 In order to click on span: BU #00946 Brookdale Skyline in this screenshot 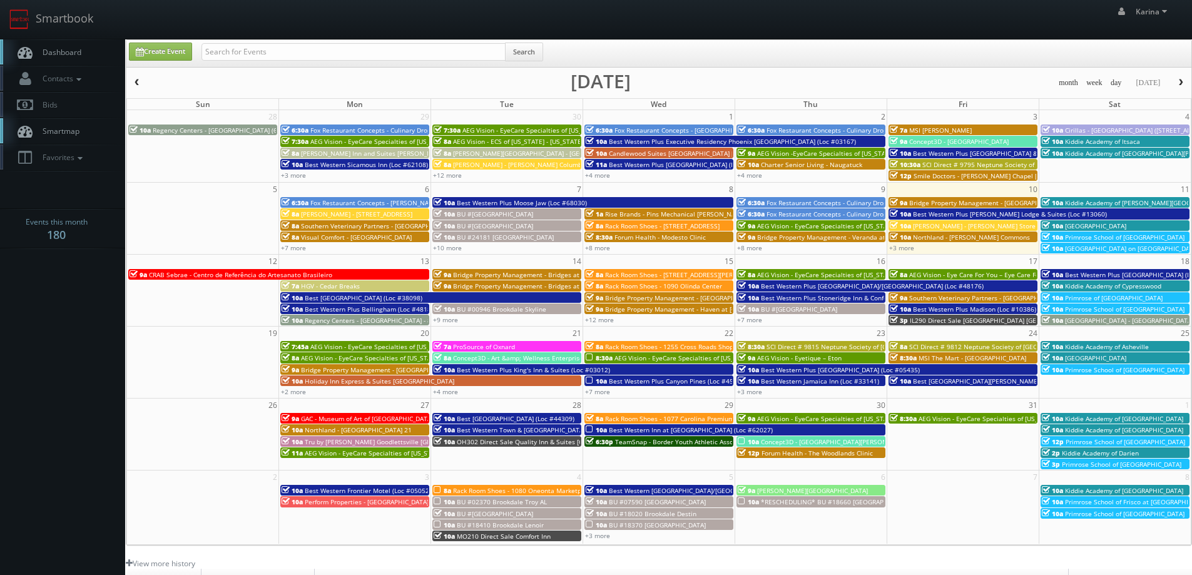, I will do `click(501, 309)`.